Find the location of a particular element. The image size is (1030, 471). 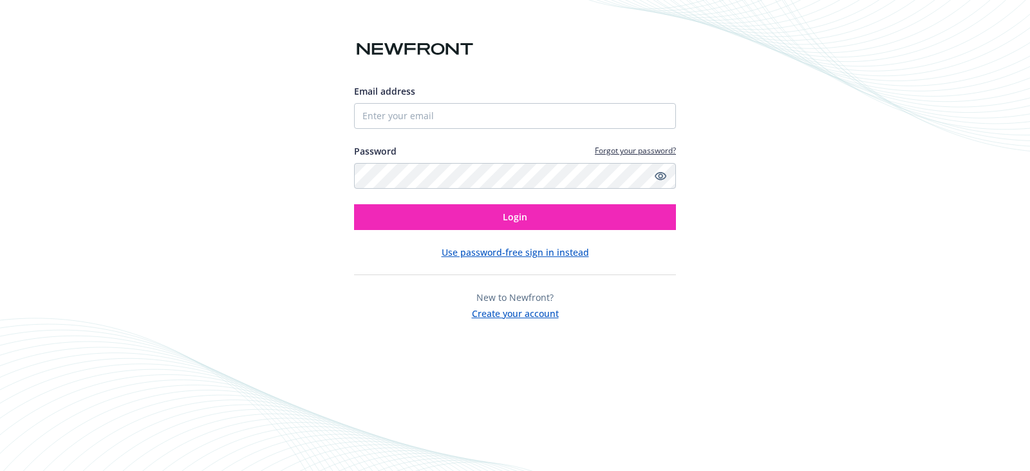

input: Enter your password is located at coordinates (515, 176).